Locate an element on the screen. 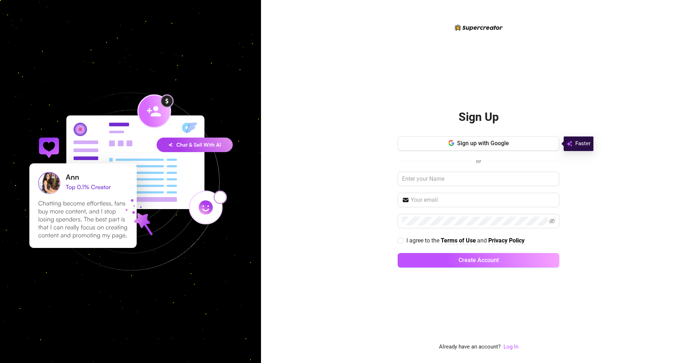  h2: Sign Up is located at coordinates (479, 117).